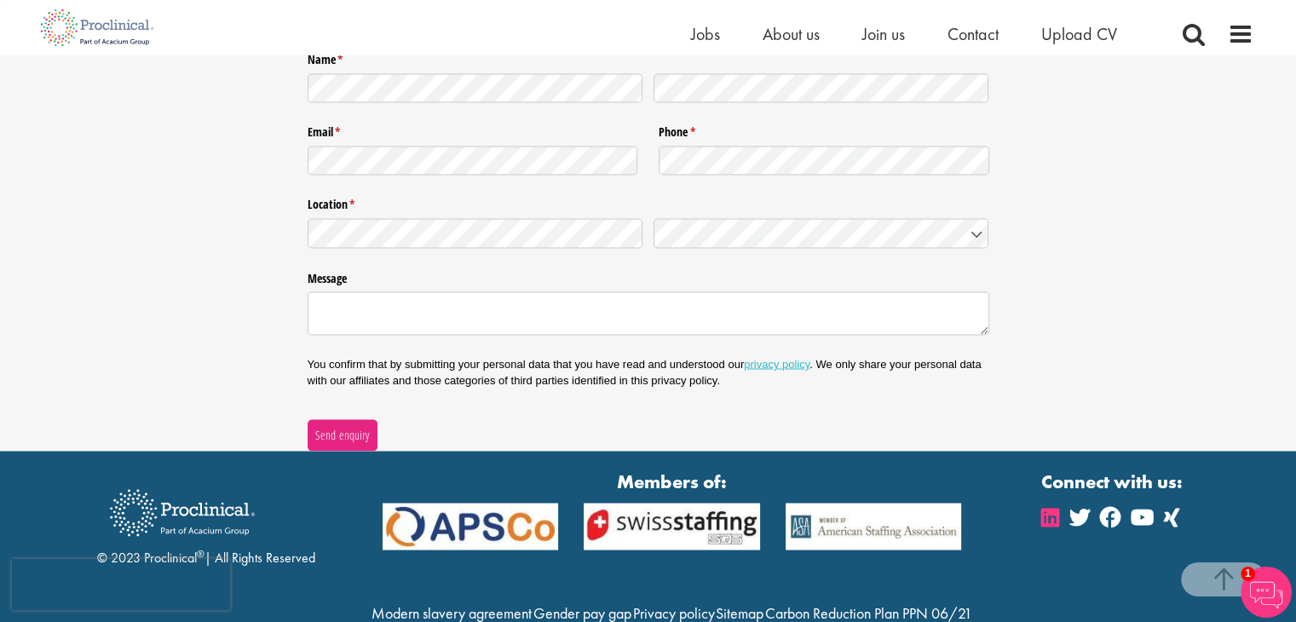 The width and height of the screenshot is (1296, 622). Describe the element at coordinates (1248, 574) in the screenshot. I see `span: 1` at that location.